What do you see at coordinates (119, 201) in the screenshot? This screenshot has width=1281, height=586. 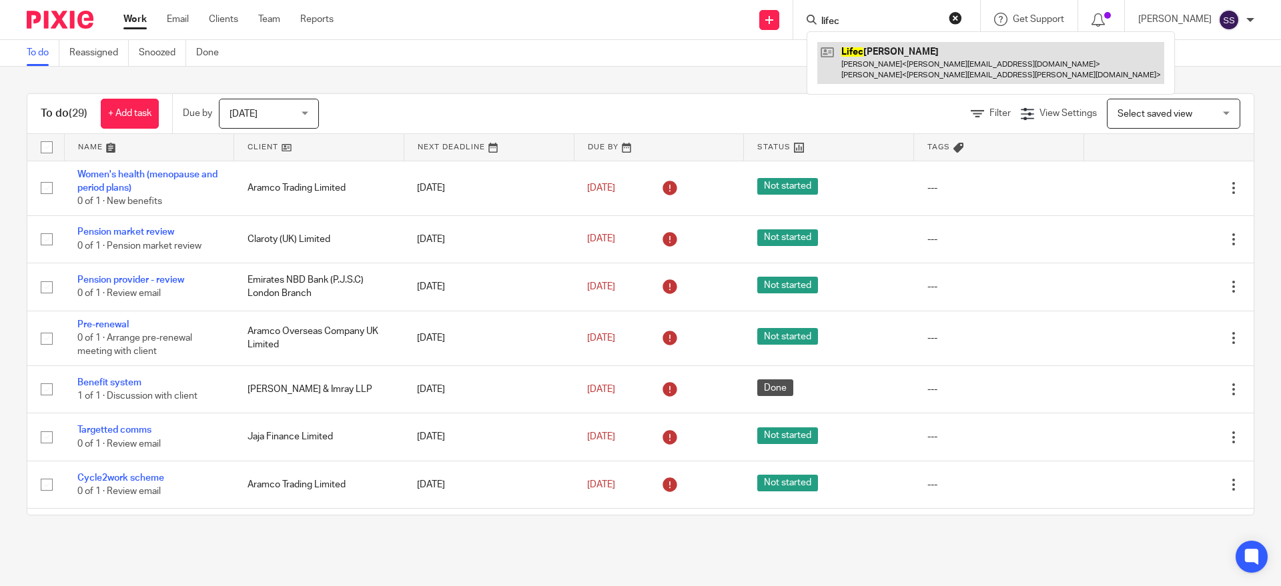 I see `span: 0 of 1 · New benefits` at bounding box center [119, 201].